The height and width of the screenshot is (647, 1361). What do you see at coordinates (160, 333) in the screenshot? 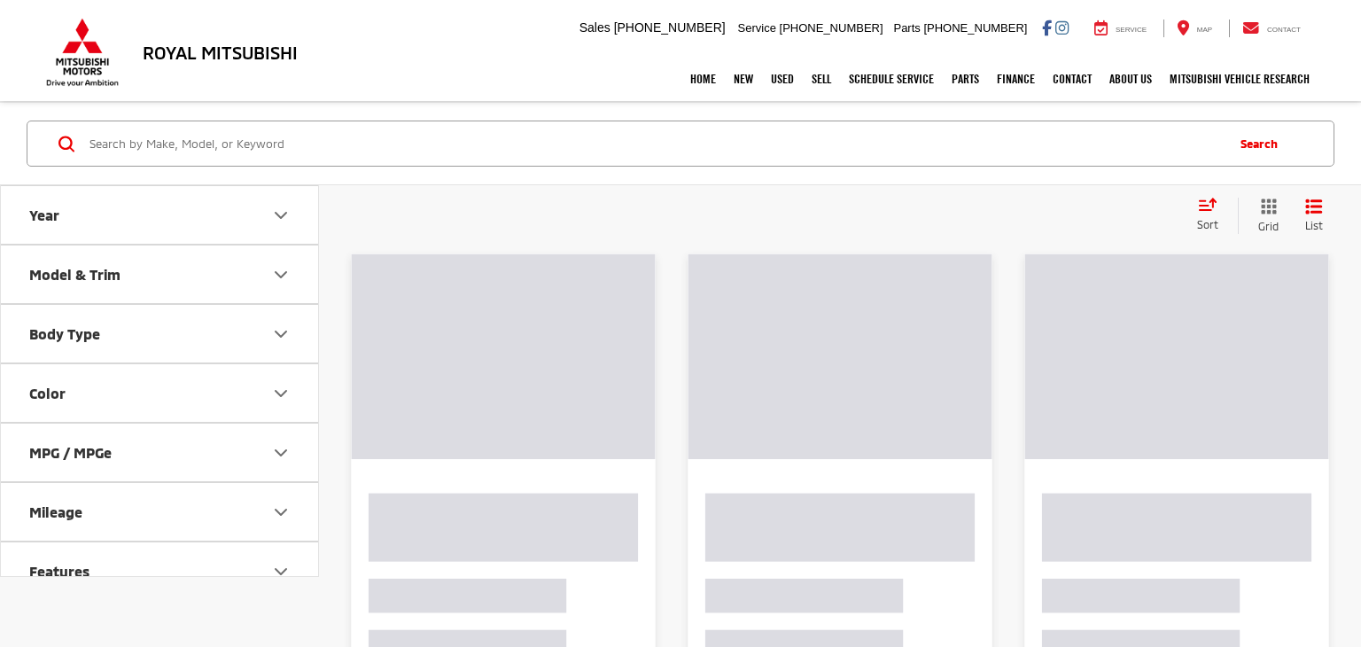
I see `button: Body TypeBody Type` at bounding box center [160, 333].